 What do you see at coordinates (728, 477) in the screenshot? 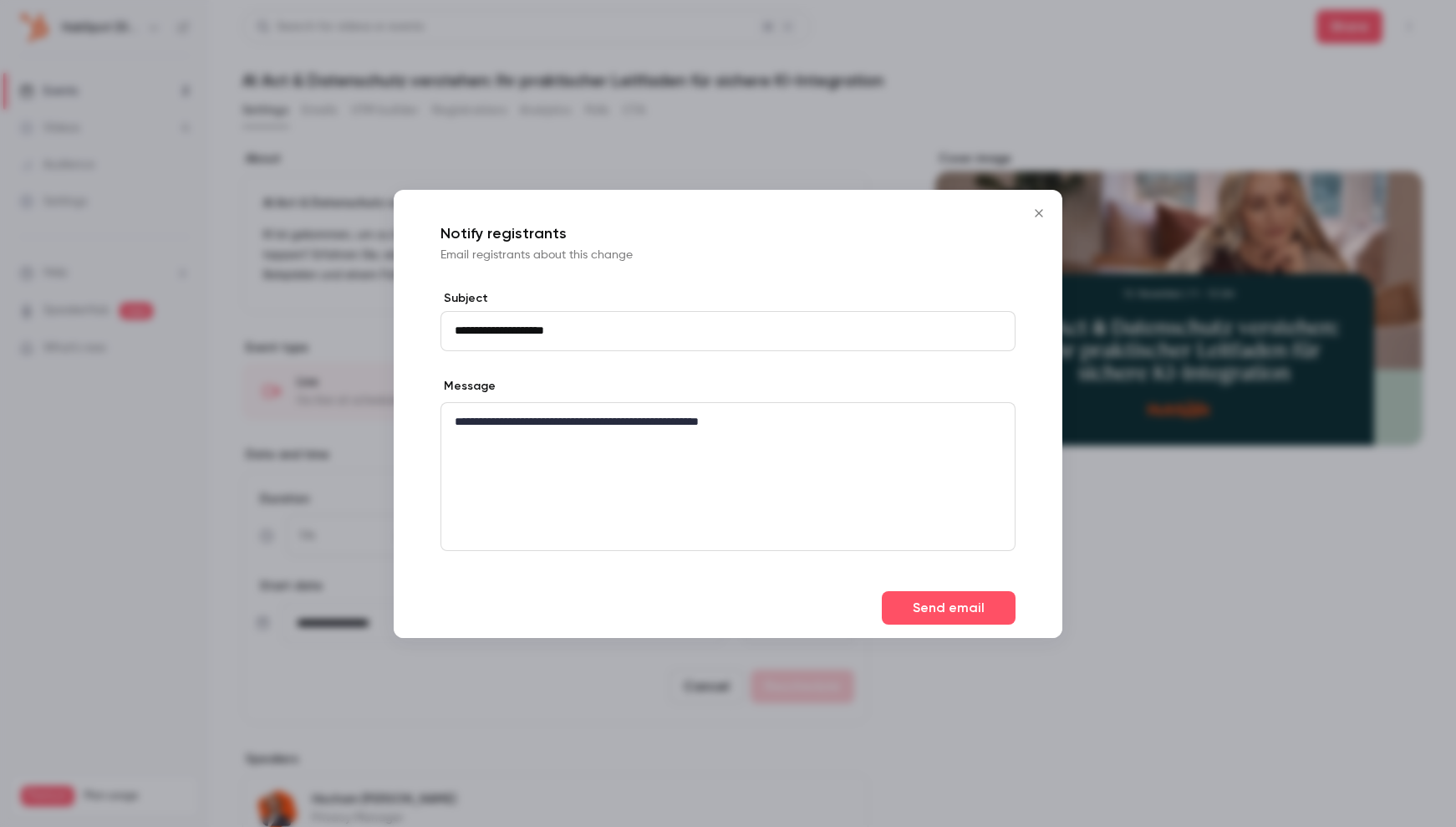
I see `div: editor` at bounding box center [728, 477].